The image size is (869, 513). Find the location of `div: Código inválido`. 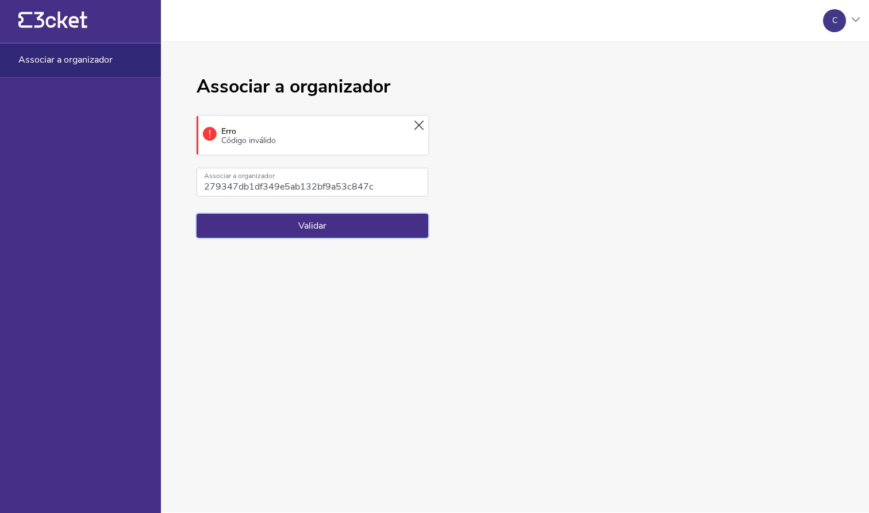

div: Código inválido is located at coordinates (248, 141).